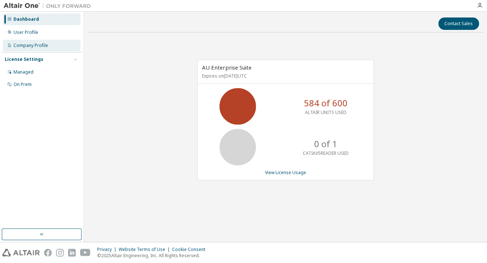 The height and width of the screenshot is (263, 487). What do you see at coordinates (108, 249) in the screenshot?
I see `div: Privacy` at bounding box center [108, 249].